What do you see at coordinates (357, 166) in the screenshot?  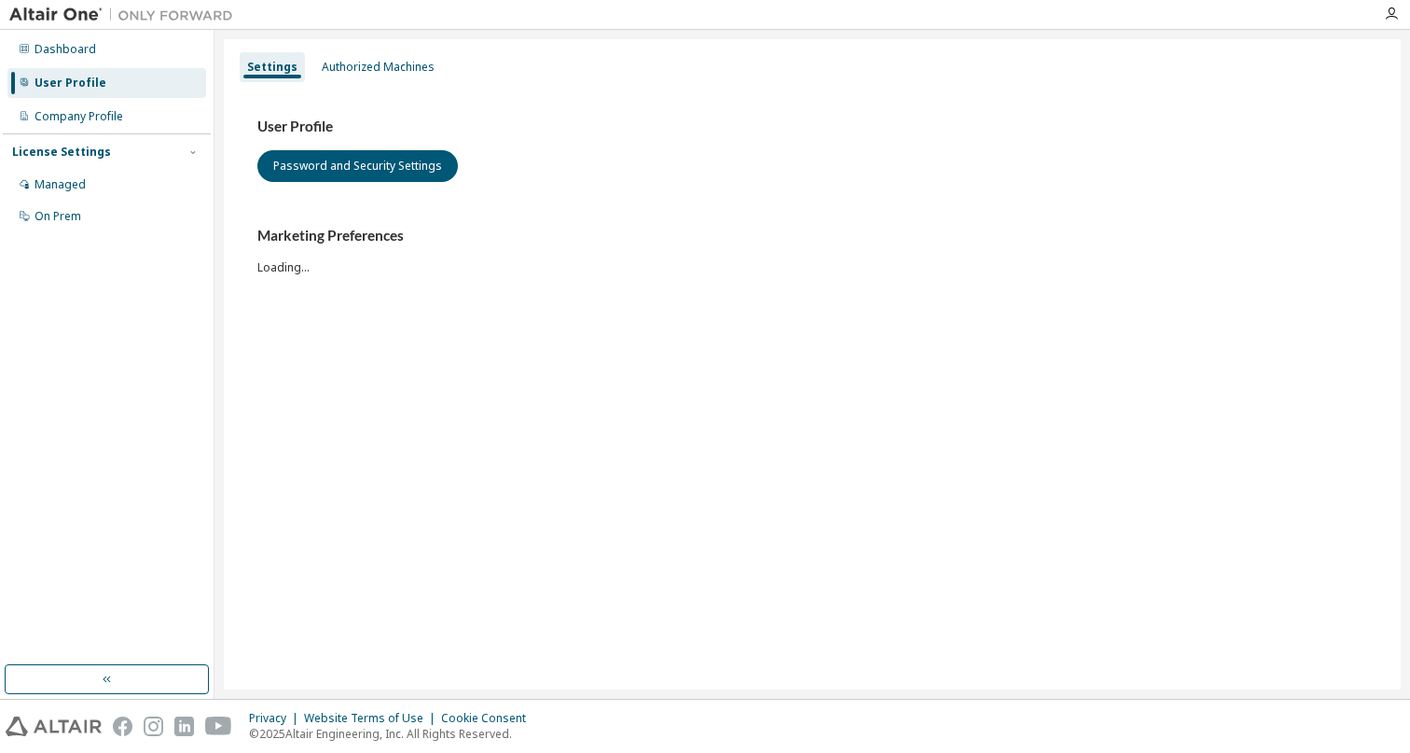 I see `button: Password and Security Settings` at bounding box center [357, 166].